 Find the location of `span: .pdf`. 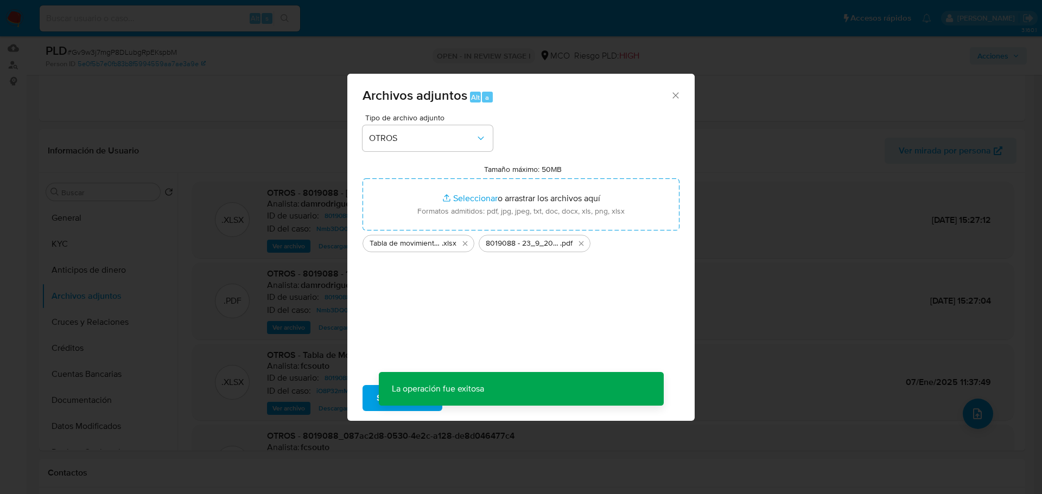

span: .pdf is located at coordinates (566, 244).